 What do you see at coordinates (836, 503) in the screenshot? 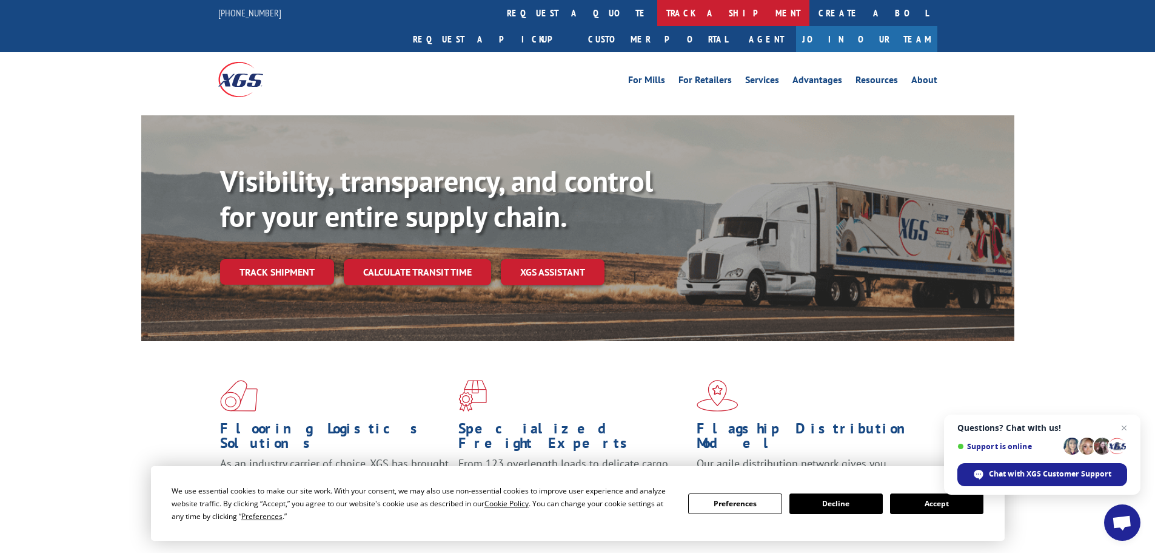
I see `button: Decline` at bounding box center [836, 503].